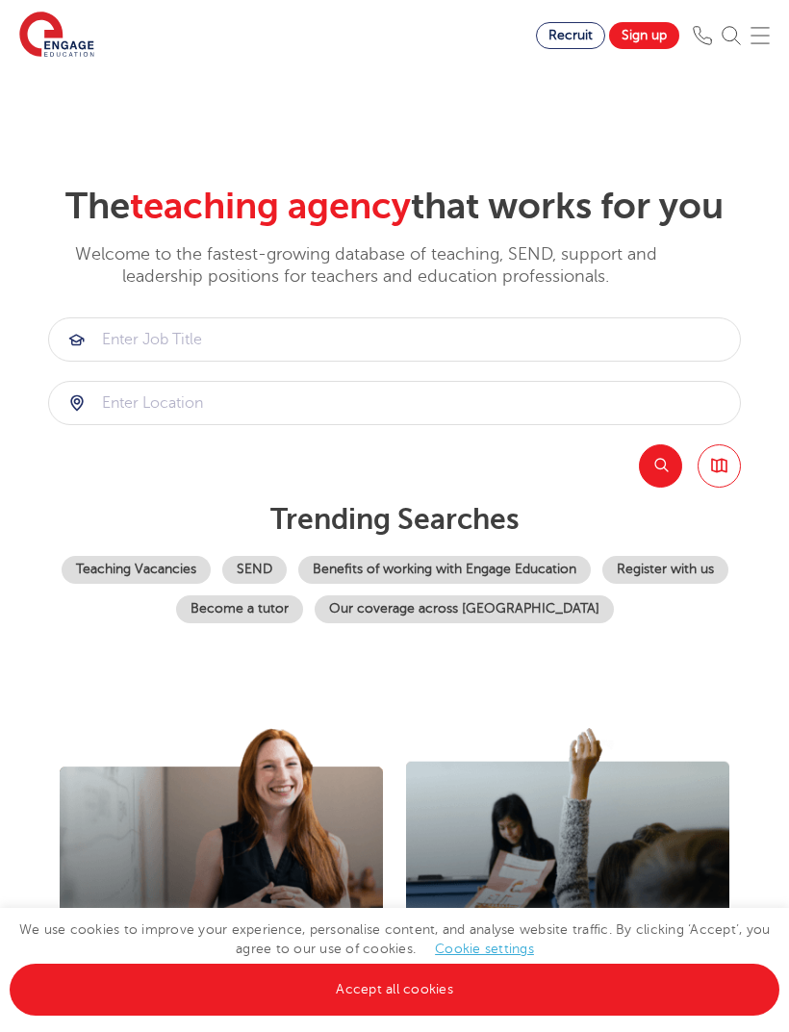 This screenshot has width=789, height=1032. What do you see at coordinates (395, 990) in the screenshot?
I see `a: Accept all cookies` at bounding box center [395, 990].